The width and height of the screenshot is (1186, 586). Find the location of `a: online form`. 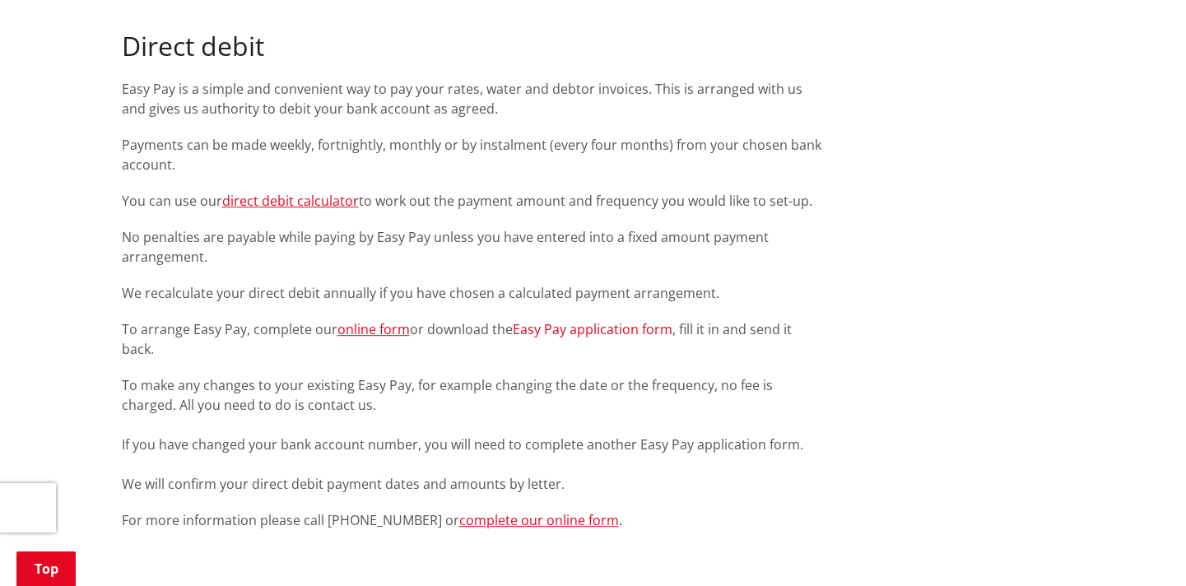

a: online form is located at coordinates (374, 329).